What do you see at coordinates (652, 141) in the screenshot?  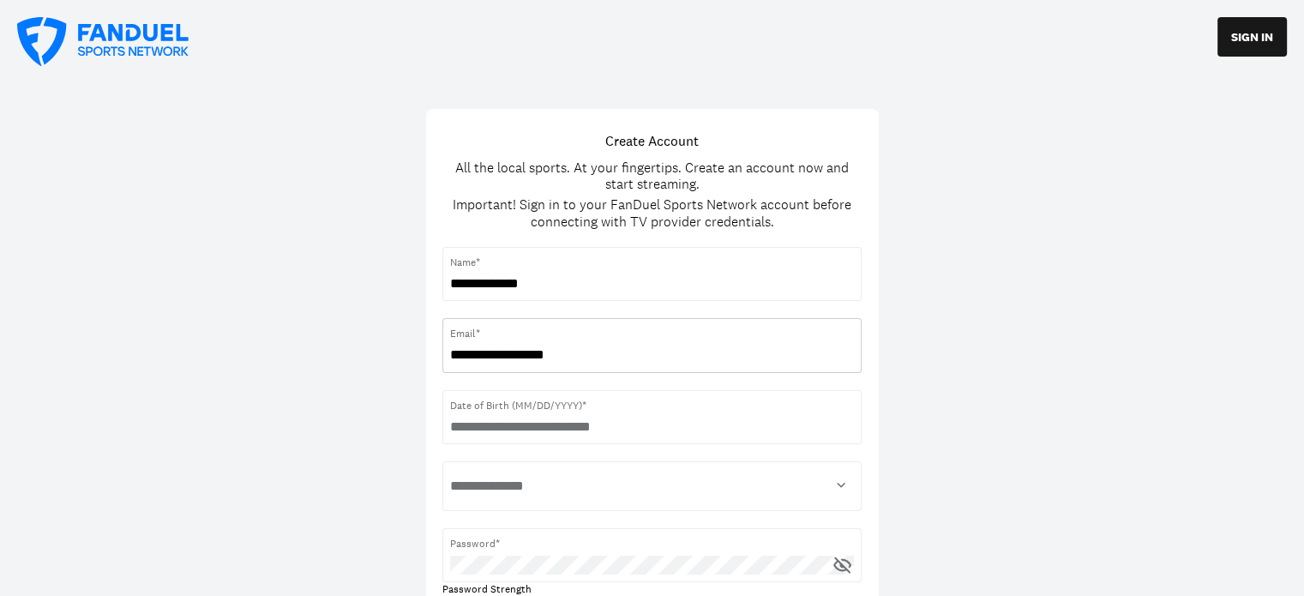 I see `h1: Create Account` at bounding box center [652, 141].